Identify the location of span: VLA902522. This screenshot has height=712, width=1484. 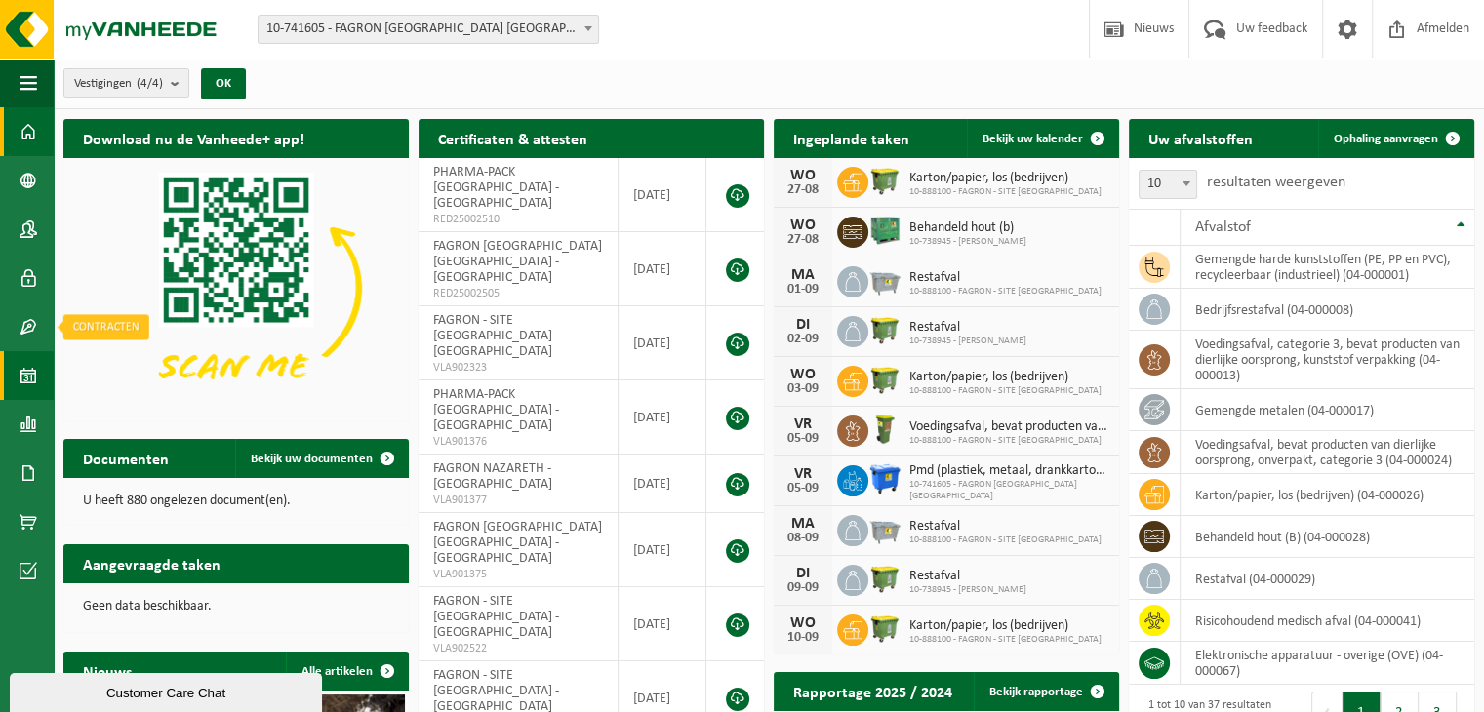
(518, 649).